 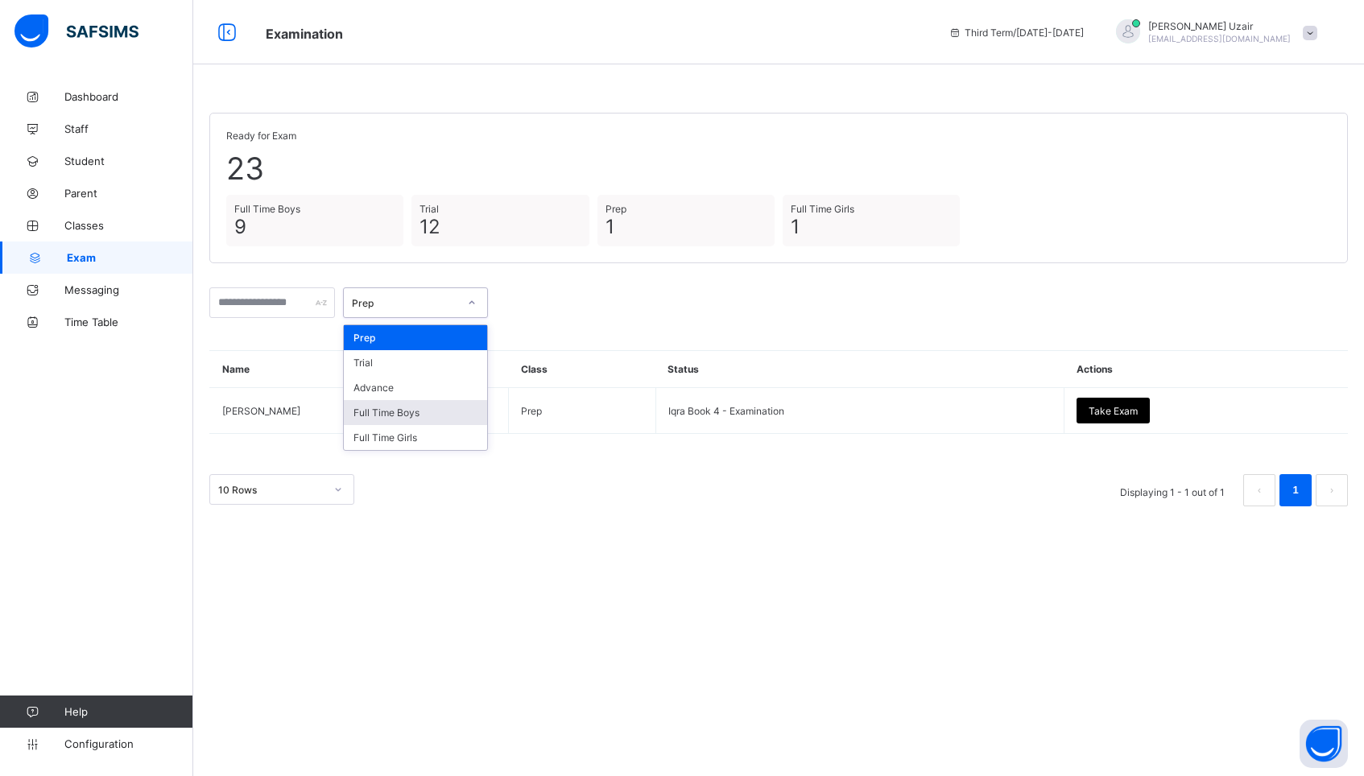 I want to click on span: Parent, so click(x=129, y=193).